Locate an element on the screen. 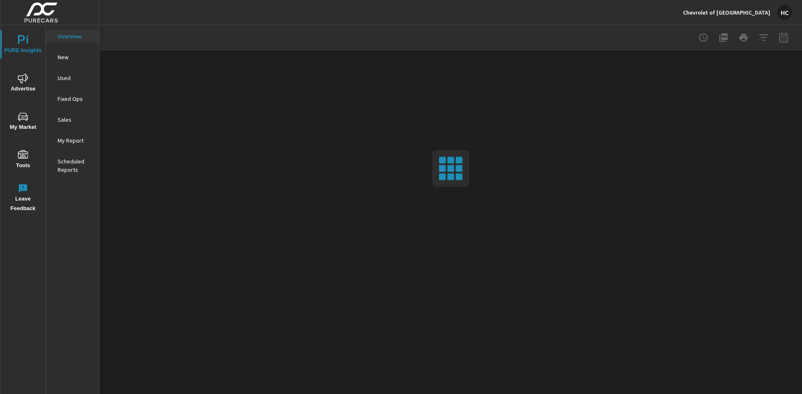 This screenshot has width=802, height=394. p: Scheduled Reports is located at coordinates (75, 166).